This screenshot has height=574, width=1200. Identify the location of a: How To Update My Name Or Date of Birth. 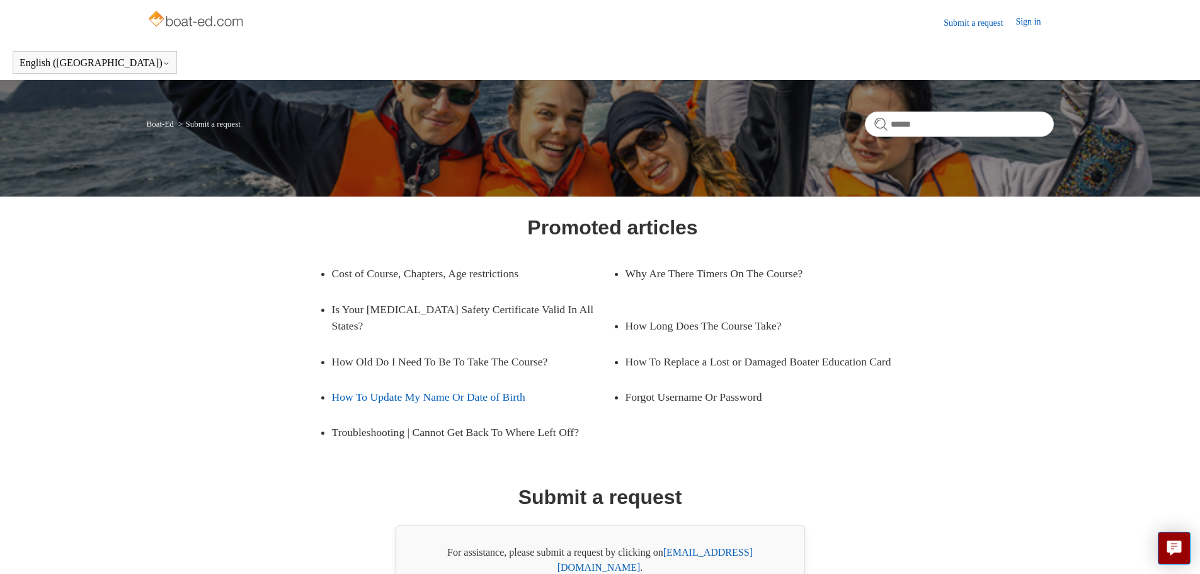
(463, 397).